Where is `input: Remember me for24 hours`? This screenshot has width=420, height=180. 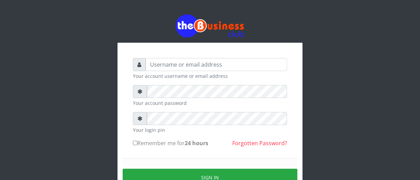
input: Remember me for24 hours is located at coordinates (135, 143).